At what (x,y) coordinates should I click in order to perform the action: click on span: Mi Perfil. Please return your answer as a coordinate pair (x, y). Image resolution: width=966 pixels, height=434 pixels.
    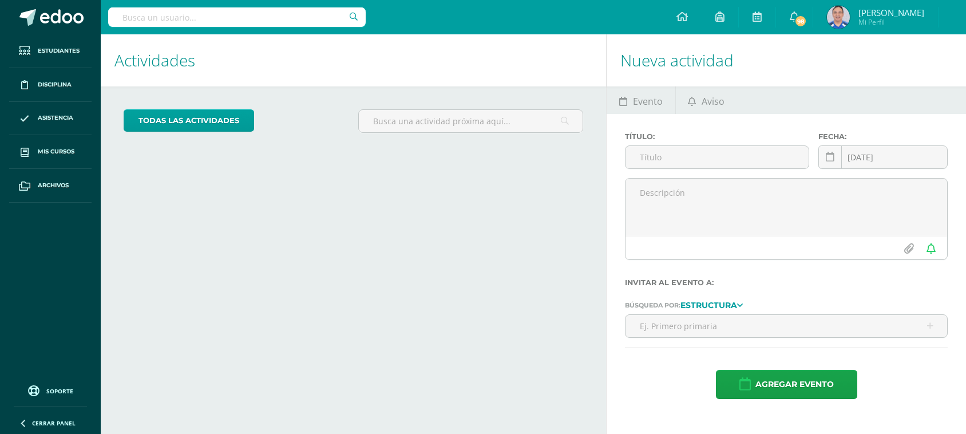
    Looking at the image, I should click on (891, 22).